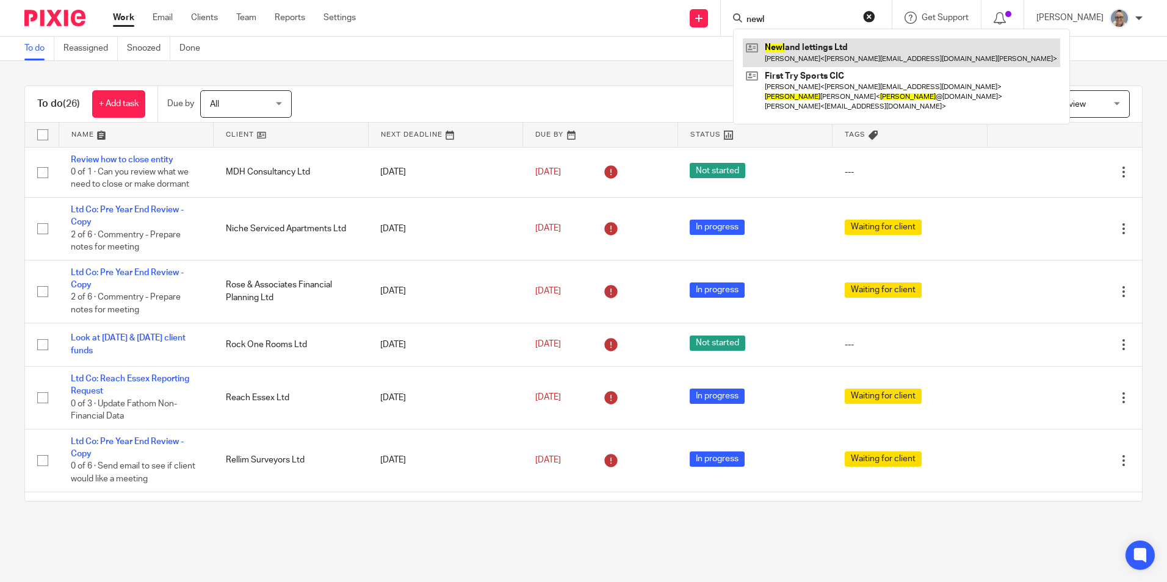 This screenshot has height=582, width=1167. Describe the element at coordinates (181, 104) in the screenshot. I see `p: Due by` at that location.